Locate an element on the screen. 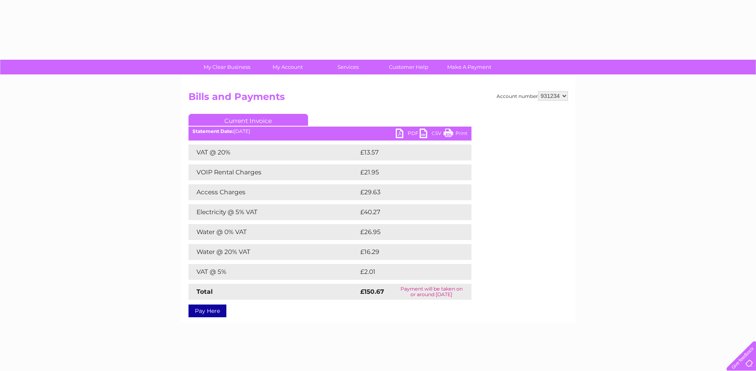 This screenshot has height=371, width=756. td: Access Charges is located at coordinates (273, 192).